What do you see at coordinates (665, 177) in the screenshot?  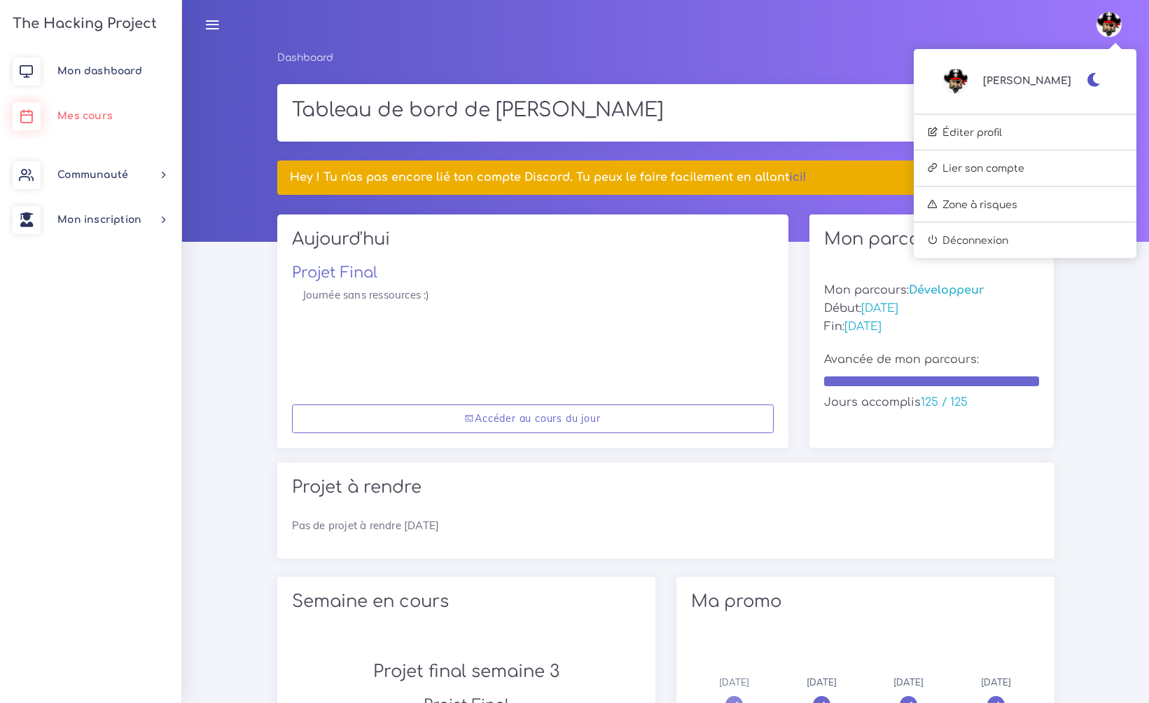 I see `h5: Hey ! Tu n'as pas encore lié ton compte Discord. Tu peux le faire facilement en allant` at bounding box center [665, 177].